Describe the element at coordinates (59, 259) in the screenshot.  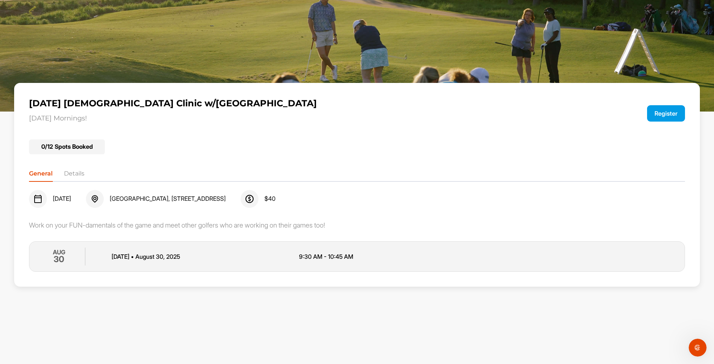
I see `h2: 30` at that location.